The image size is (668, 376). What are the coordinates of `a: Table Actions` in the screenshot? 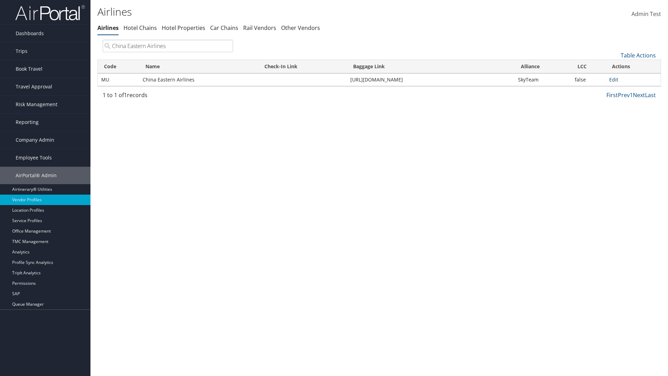 It's located at (638, 55).